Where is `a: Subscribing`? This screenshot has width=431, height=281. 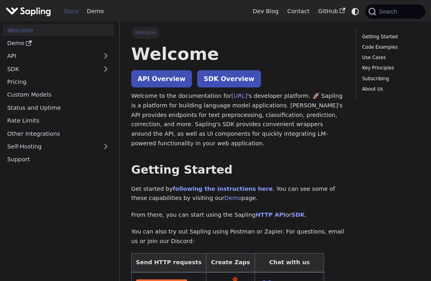 a: Subscribing is located at coordinates (389, 79).